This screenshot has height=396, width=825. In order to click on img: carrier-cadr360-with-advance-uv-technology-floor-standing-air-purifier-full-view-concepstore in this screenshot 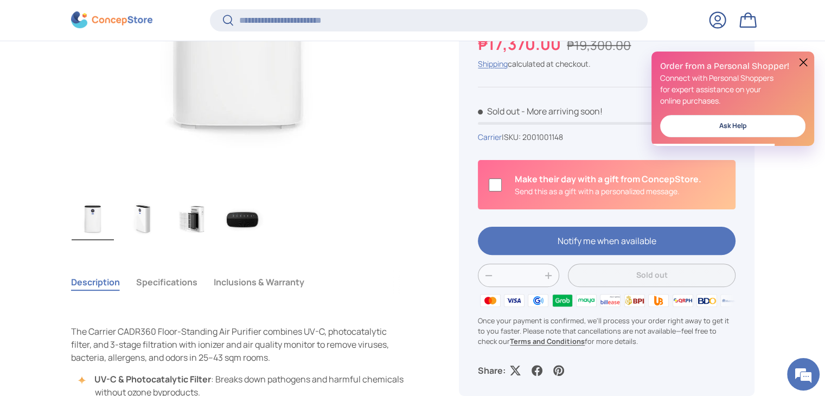, I will do `click(93, 219)`.